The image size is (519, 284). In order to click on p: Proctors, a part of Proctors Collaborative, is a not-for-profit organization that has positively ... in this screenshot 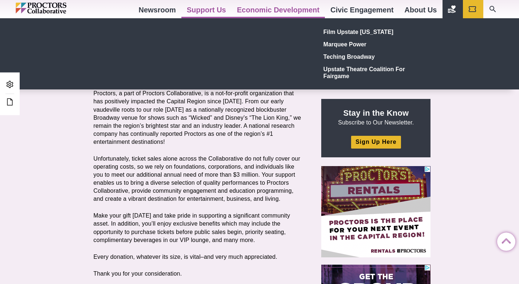, I will do `click(199, 117)`.